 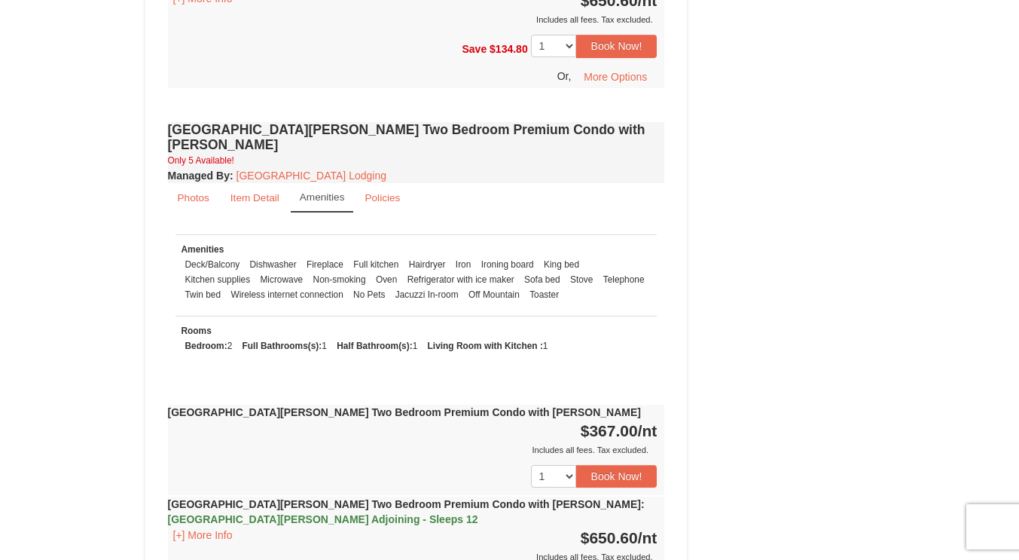 What do you see at coordinates (609, 537) in the screenshot?
I see `span: $650.60` at bounding box center [609, 537].